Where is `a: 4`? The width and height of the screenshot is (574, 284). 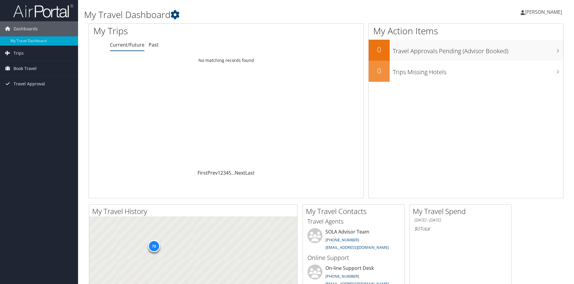 a: 4 is located at coordinates (227, 173).